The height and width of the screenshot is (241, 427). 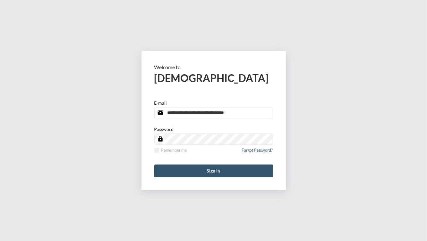 I want to click on label: Remember me, so click(x=171, y=150).